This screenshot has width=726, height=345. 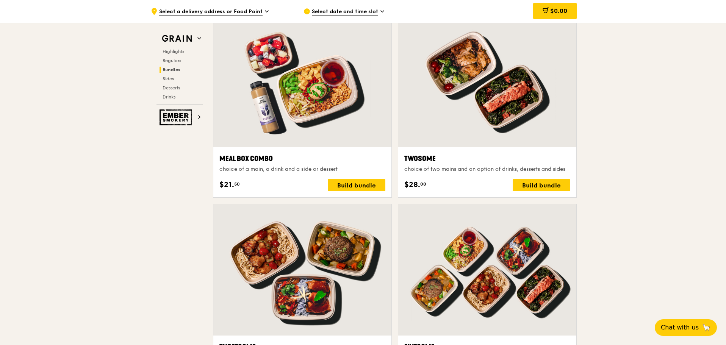 What do you see at coordinates (488, 169) in the screenshot?
I see `div: choice of two mains and an option of drinks, desserts and sides` at bounding box center [488, 169].